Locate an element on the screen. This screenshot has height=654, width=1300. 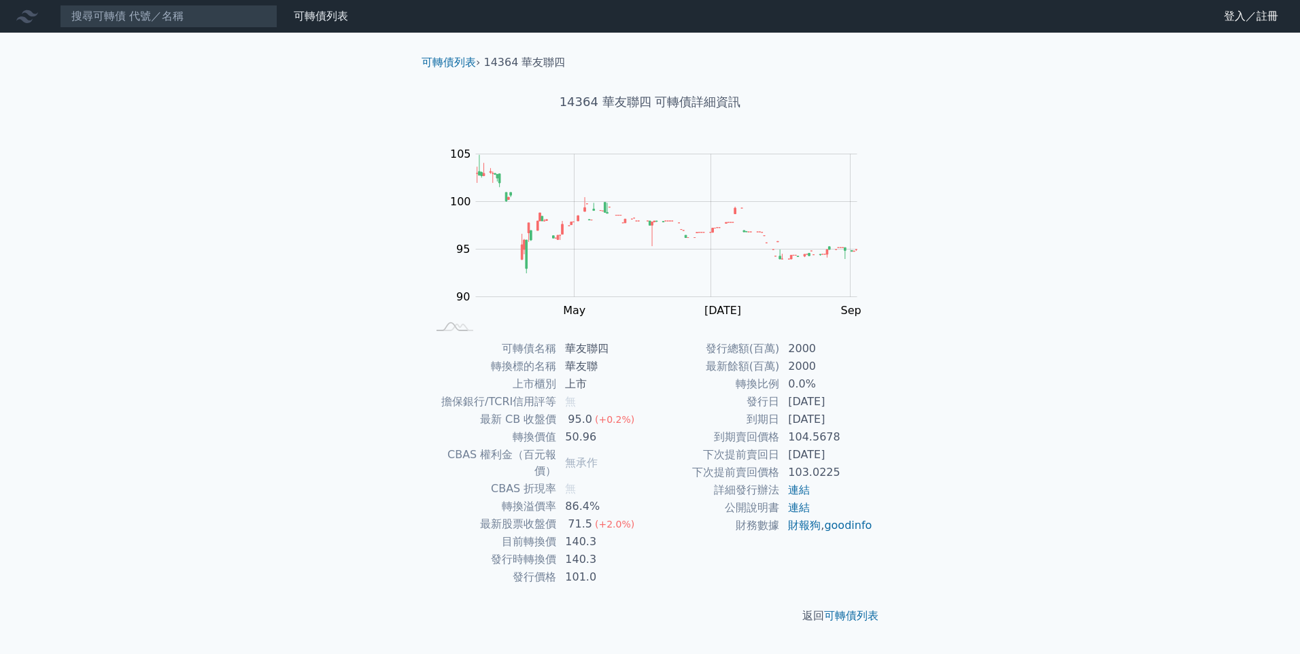
span: 無承作 is located at coordinates (581, 462).